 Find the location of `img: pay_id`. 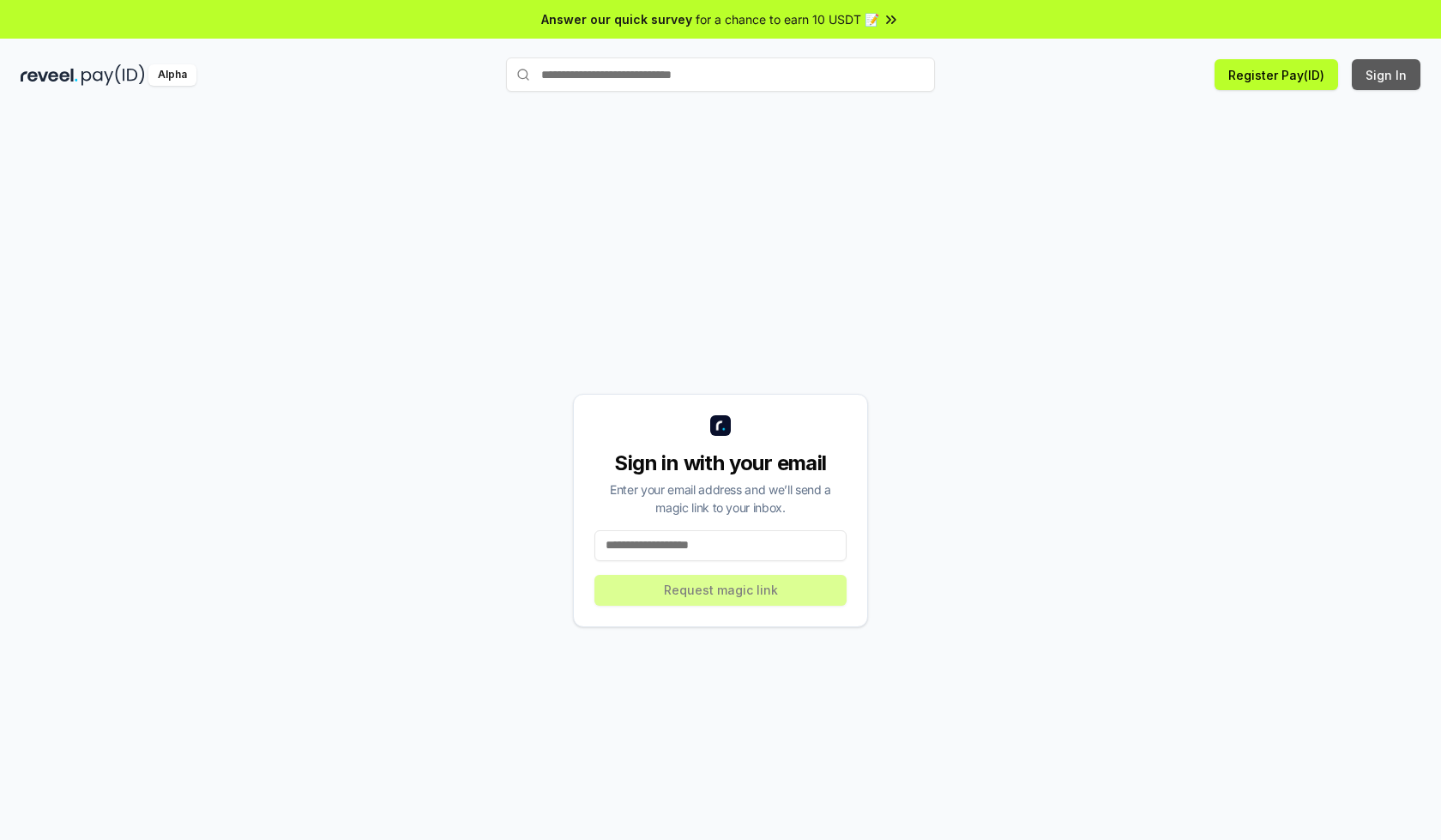

img: pay_id is located at coordinates (114, 74).